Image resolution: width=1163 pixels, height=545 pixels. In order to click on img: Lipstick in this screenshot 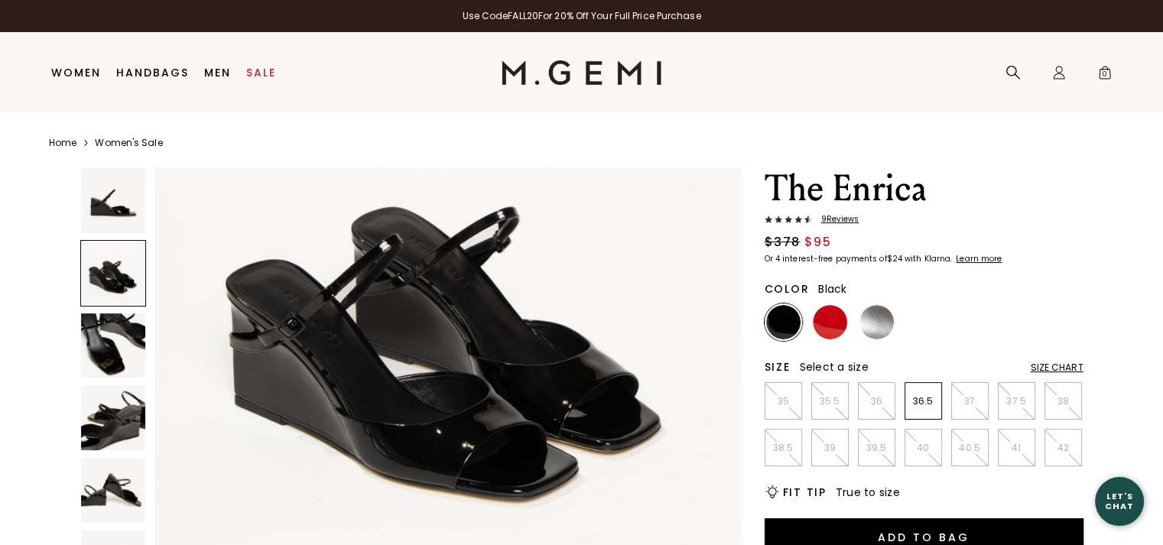, I will do `click(830, 322)`.